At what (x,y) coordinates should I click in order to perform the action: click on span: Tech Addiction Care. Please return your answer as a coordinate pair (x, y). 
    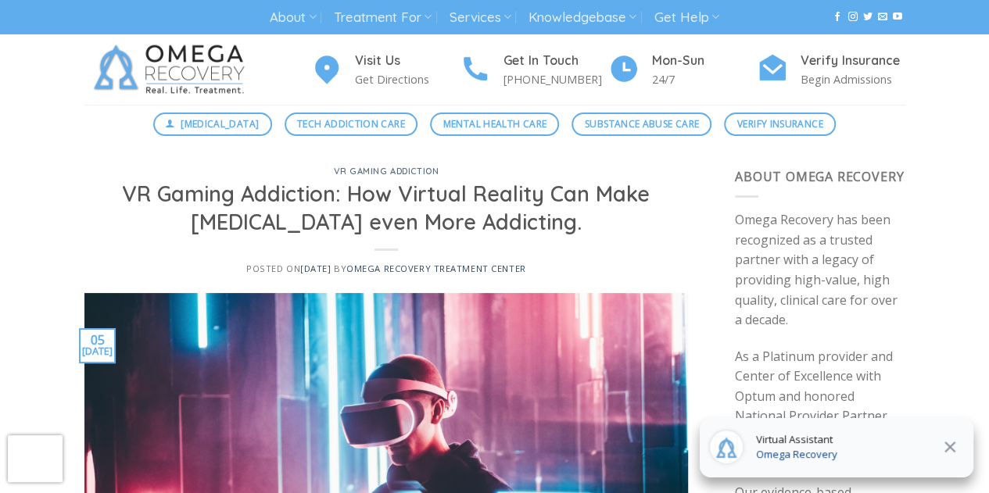
    Looking at the image, I should click on (351, 124).